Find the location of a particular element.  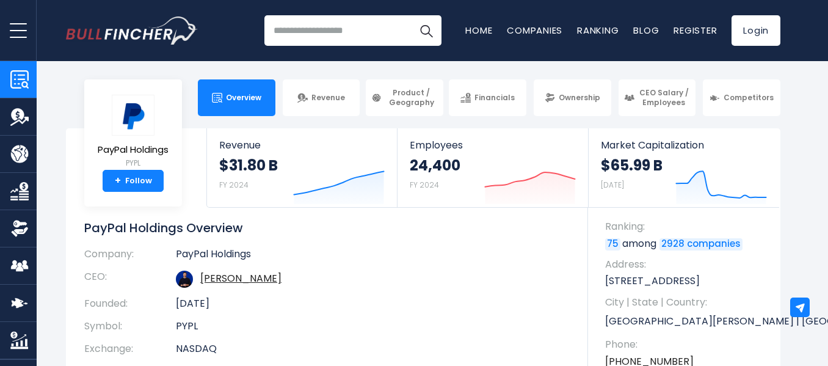

span: Ranking: is located at coordinates (686, 226).